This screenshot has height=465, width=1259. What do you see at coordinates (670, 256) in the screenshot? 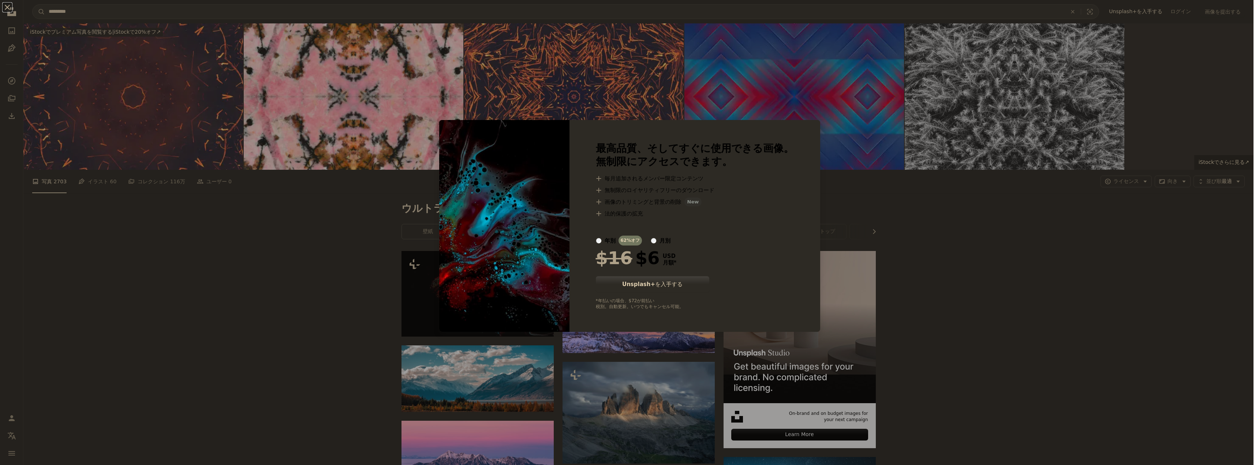
I see `span: USD` at bounding box center [670, 256].